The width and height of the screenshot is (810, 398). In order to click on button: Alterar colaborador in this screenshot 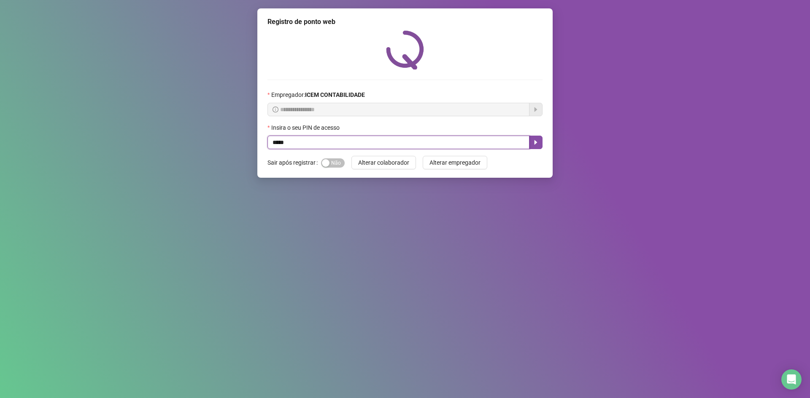, I will do `click(383, 163)`.